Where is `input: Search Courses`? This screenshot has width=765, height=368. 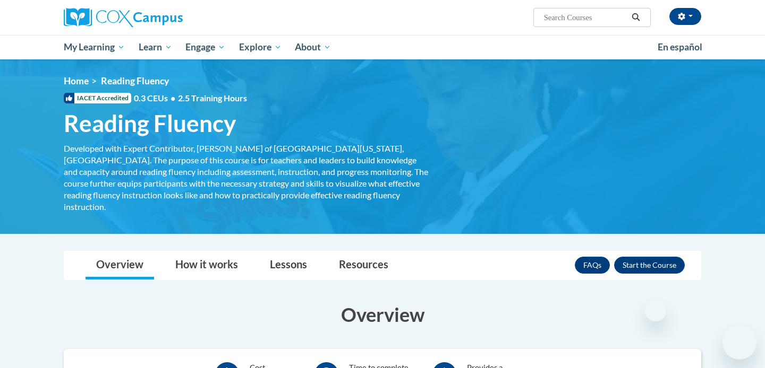 input: Search Courses is located at coordinates (585, 18).